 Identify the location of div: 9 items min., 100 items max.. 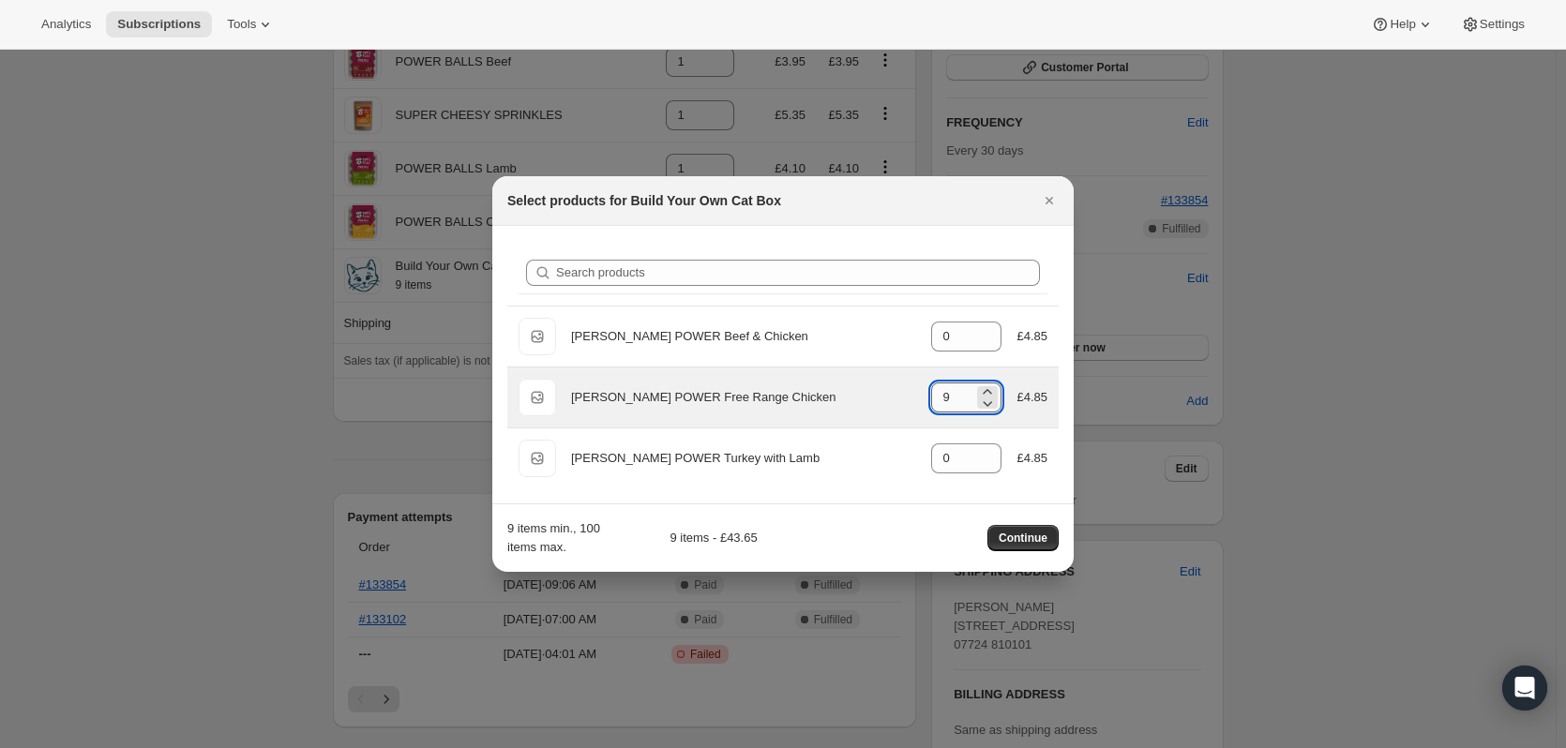
(553, 538).